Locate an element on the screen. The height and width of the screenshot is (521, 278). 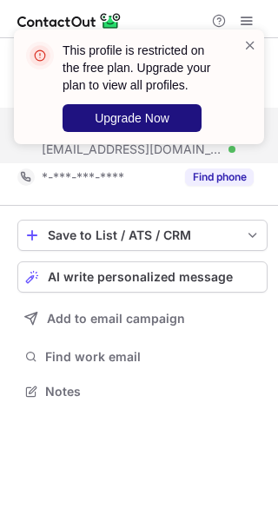
button: Upgrade Now is located at coordinates (132, 118).